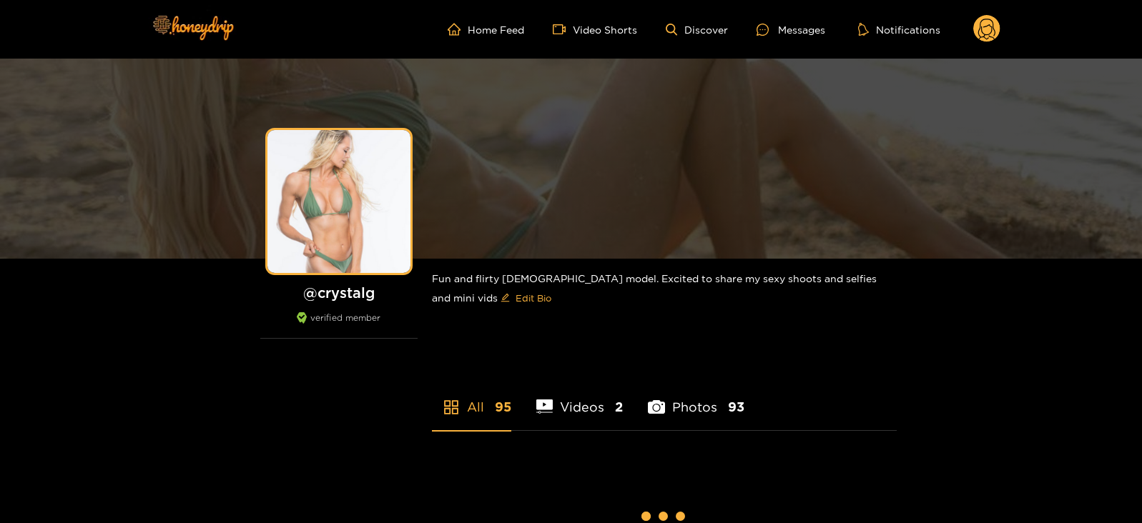 The image size is (1142, 523). Describe the element at coordinates (696, 29) in the screenshot. I see `a: Discover` at that location.